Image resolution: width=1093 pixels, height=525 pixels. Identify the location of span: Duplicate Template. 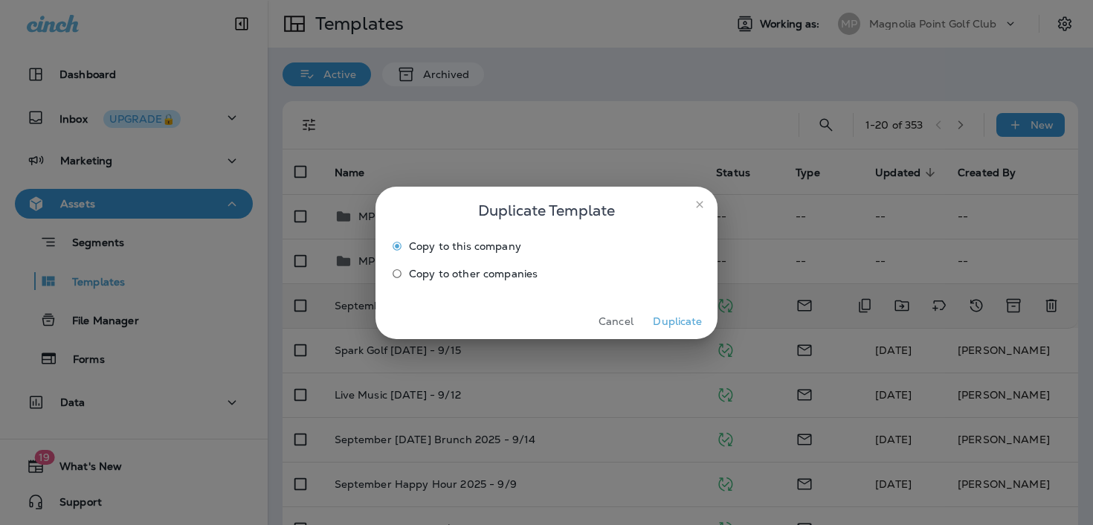
(547, 211).